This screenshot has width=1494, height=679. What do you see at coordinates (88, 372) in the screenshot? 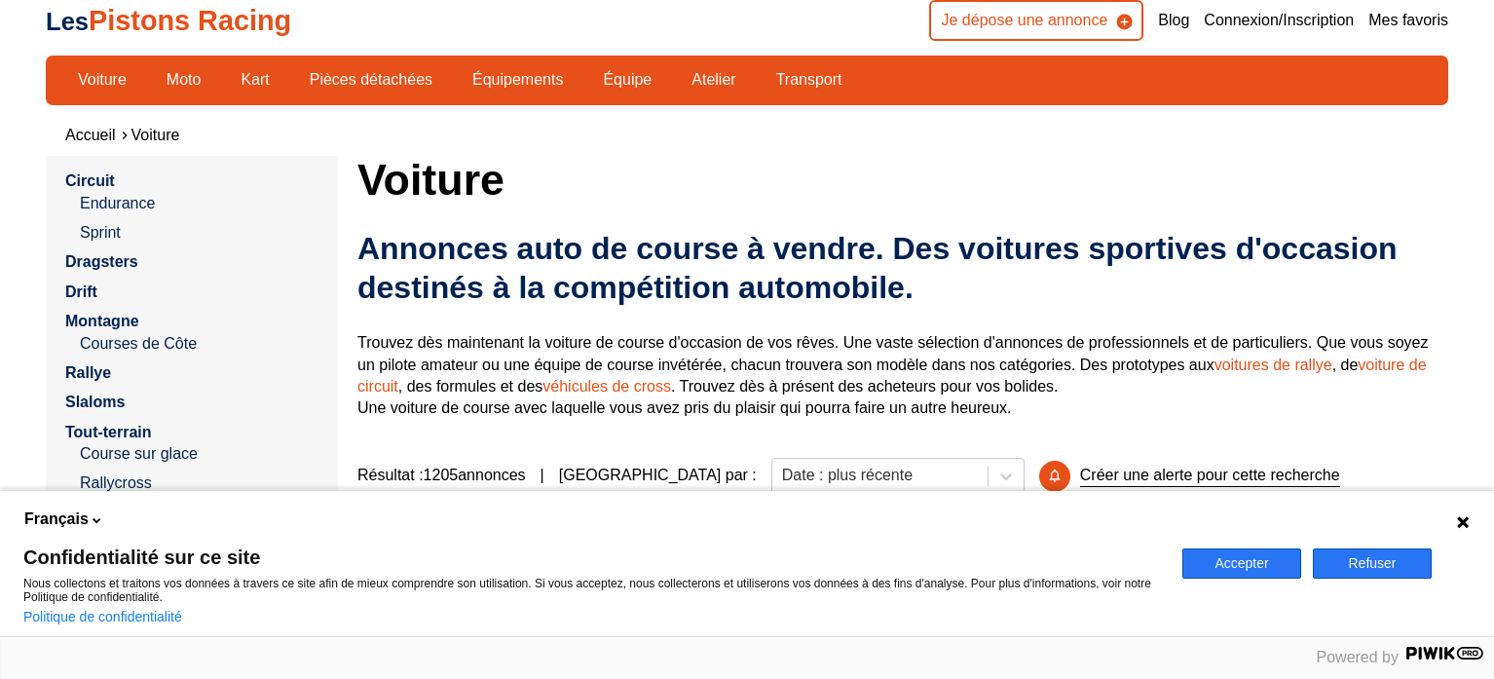
I see `a: Rallye` at bounding box center [88, 372].